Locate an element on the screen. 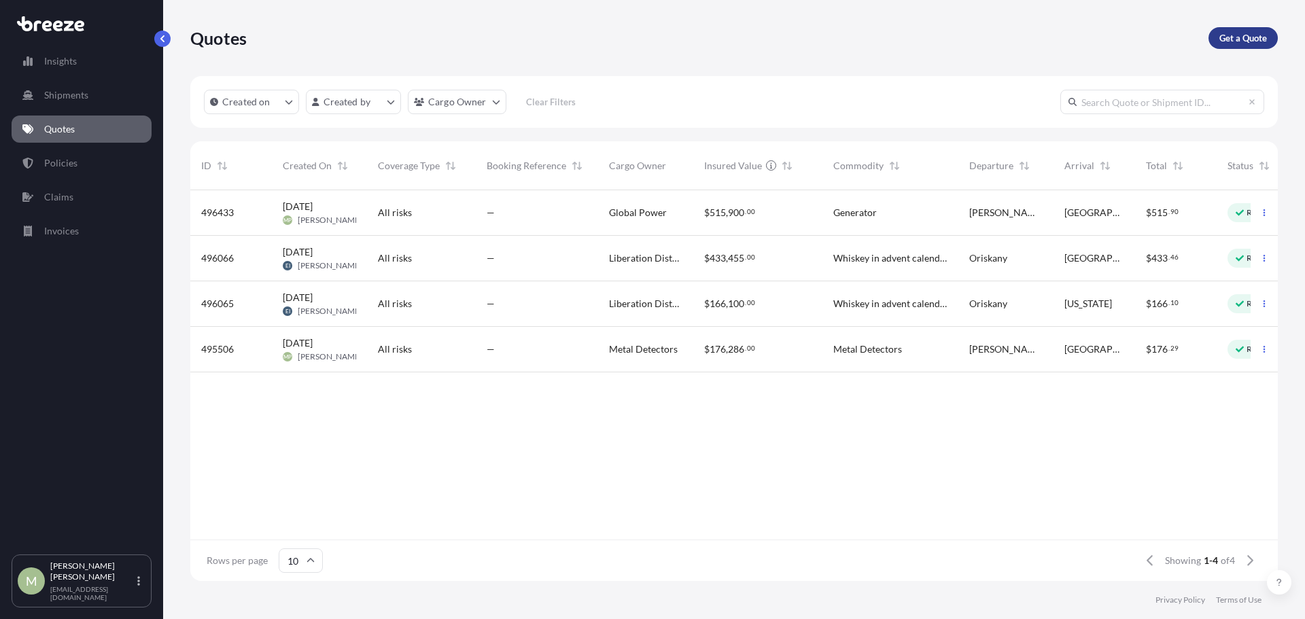  span: ID is located at coordinates (206, 166).